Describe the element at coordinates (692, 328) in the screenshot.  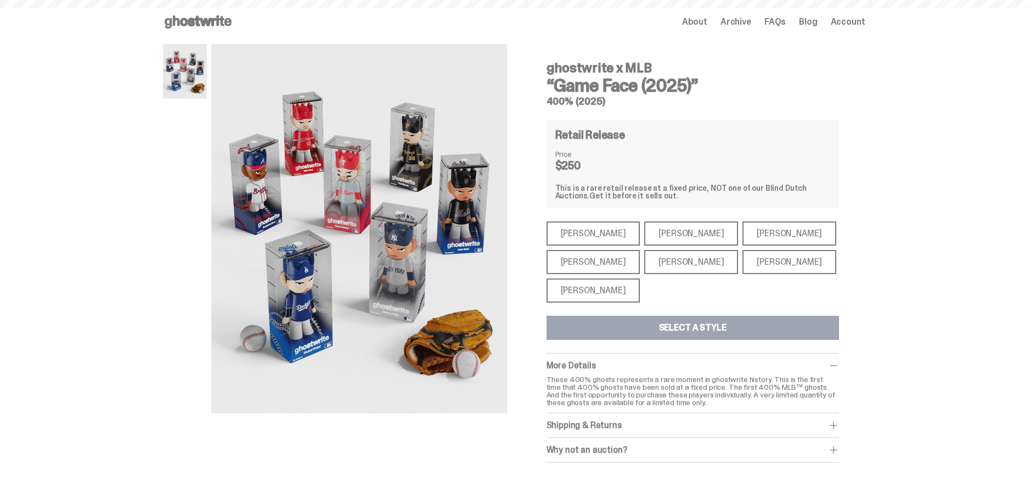
I see `button: Select a Style` at that location.